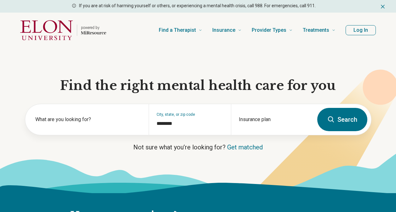  Describe the element at coordinates (198, 86) in the screenshot. I see `h1: Find the right mental health care for you` at that location.